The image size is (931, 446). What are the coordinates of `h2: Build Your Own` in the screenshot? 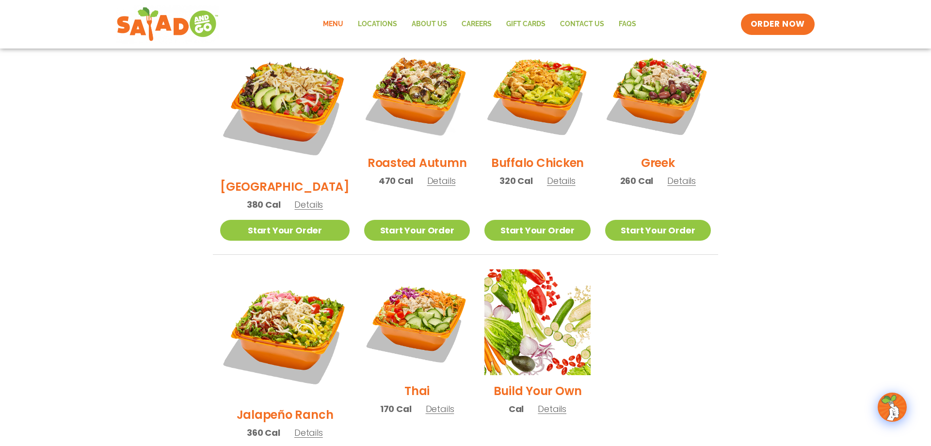 It's located at (538, 390).